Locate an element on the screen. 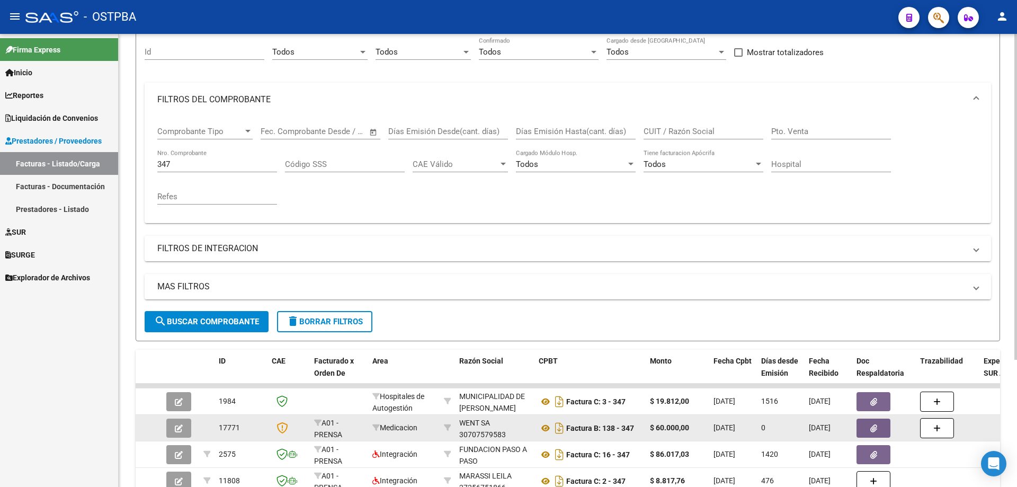 The height and width of the screenshot is (487, 1017). mat-icon: search is located at coordinates (160, 321).